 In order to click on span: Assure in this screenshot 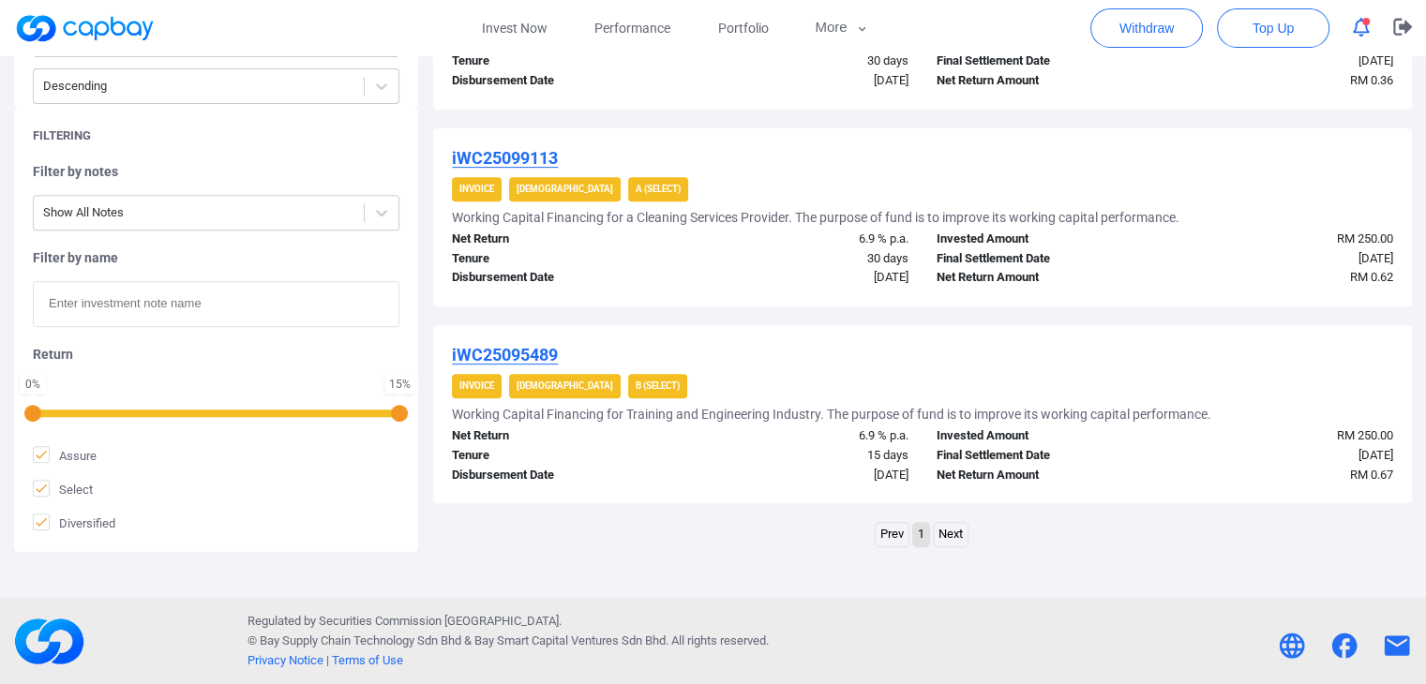, I will do `click(65, 456)`.